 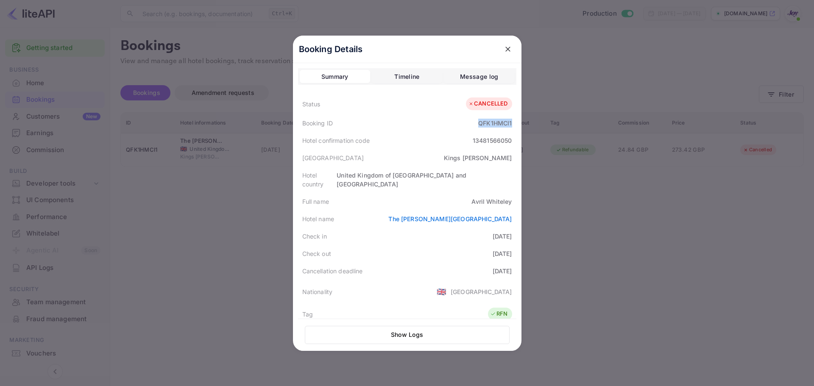 What do you see at coordinates (441, 292) in the screenshot?
I see `span: United States` at bounding box center [441, 292].